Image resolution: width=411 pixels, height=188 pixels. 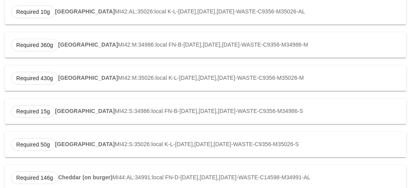 I want to click on span: Required 430g, so click(x=34, y=78).